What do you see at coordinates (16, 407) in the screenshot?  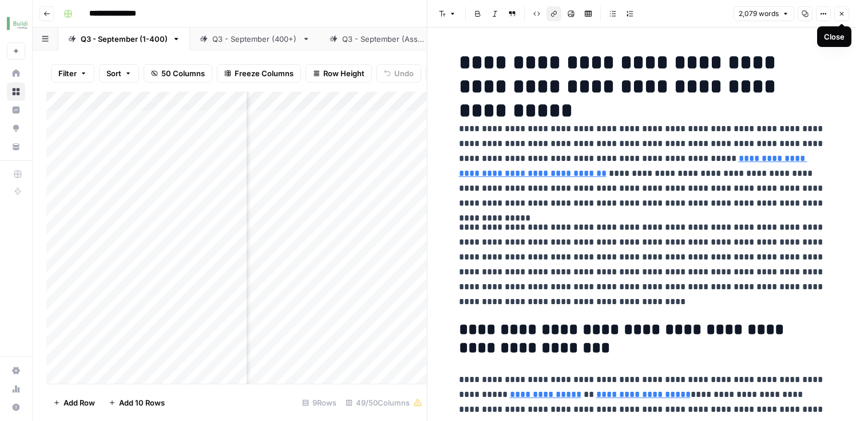 I see `button: Help + Support` at bounding box center [16, 407].